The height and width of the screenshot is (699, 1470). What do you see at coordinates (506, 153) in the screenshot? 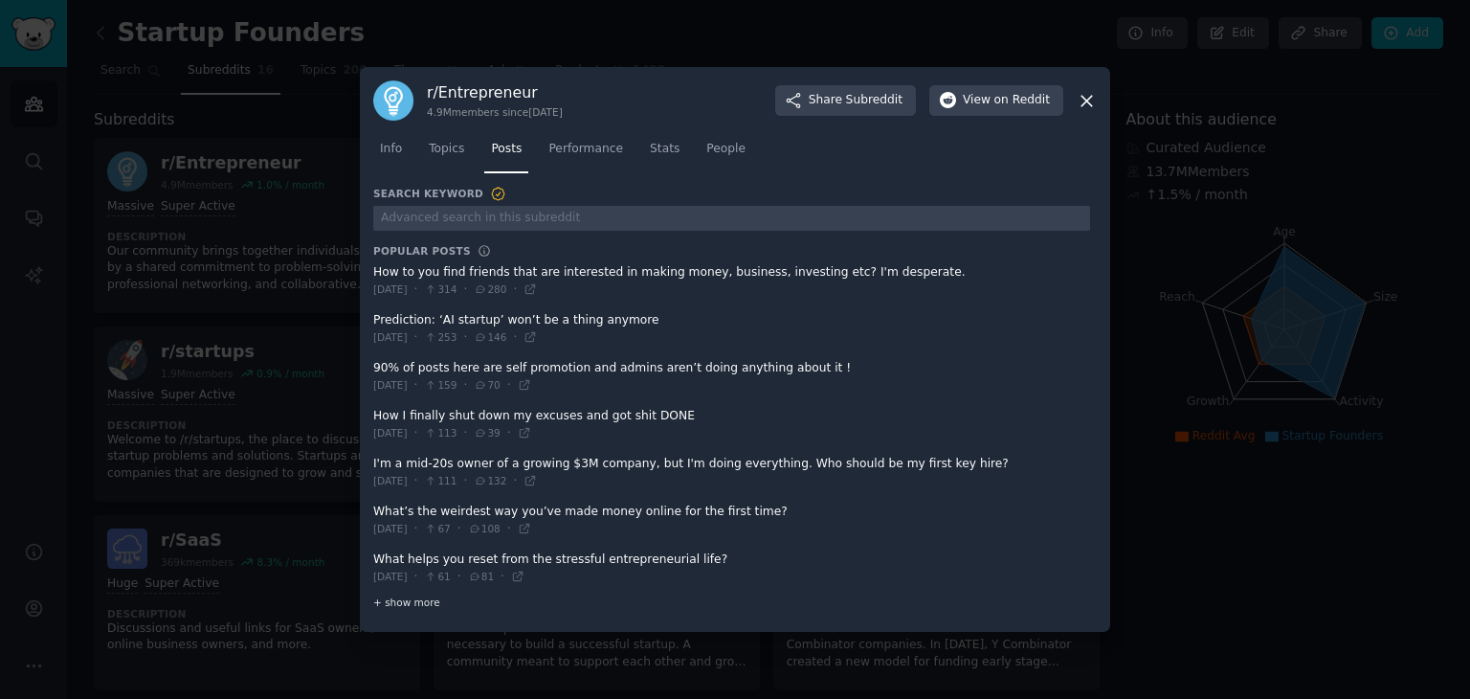
I see `a: Posts` at bounding box center [506, 153].